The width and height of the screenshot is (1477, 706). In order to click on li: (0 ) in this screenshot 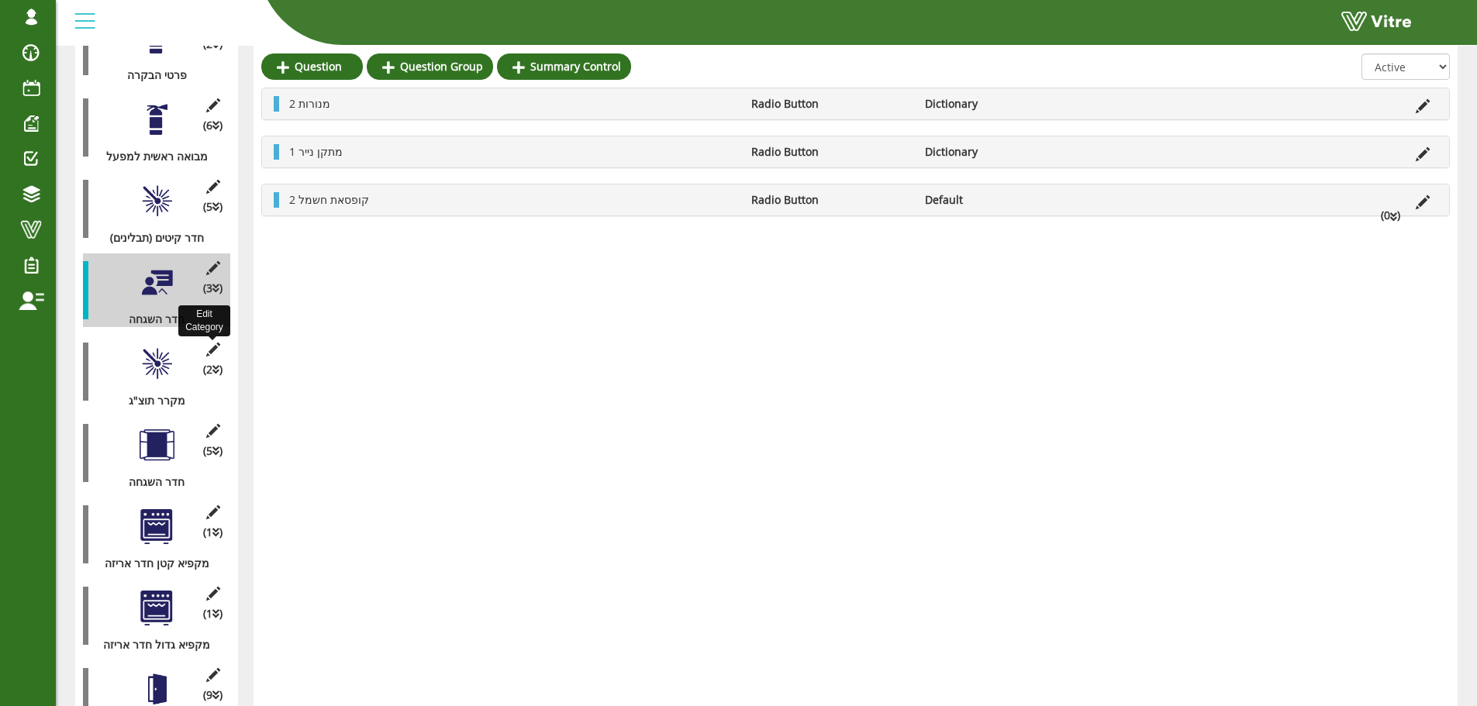, I will do `click(1390, 216)`.